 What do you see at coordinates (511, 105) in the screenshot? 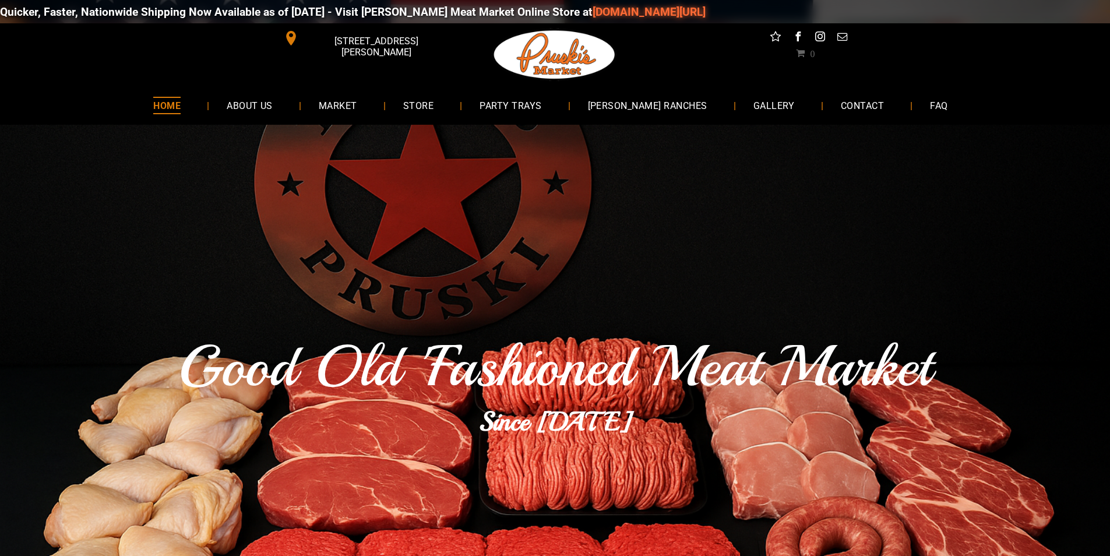
I see `a: PARTY TRAYS` at bounding box center [511, 105].